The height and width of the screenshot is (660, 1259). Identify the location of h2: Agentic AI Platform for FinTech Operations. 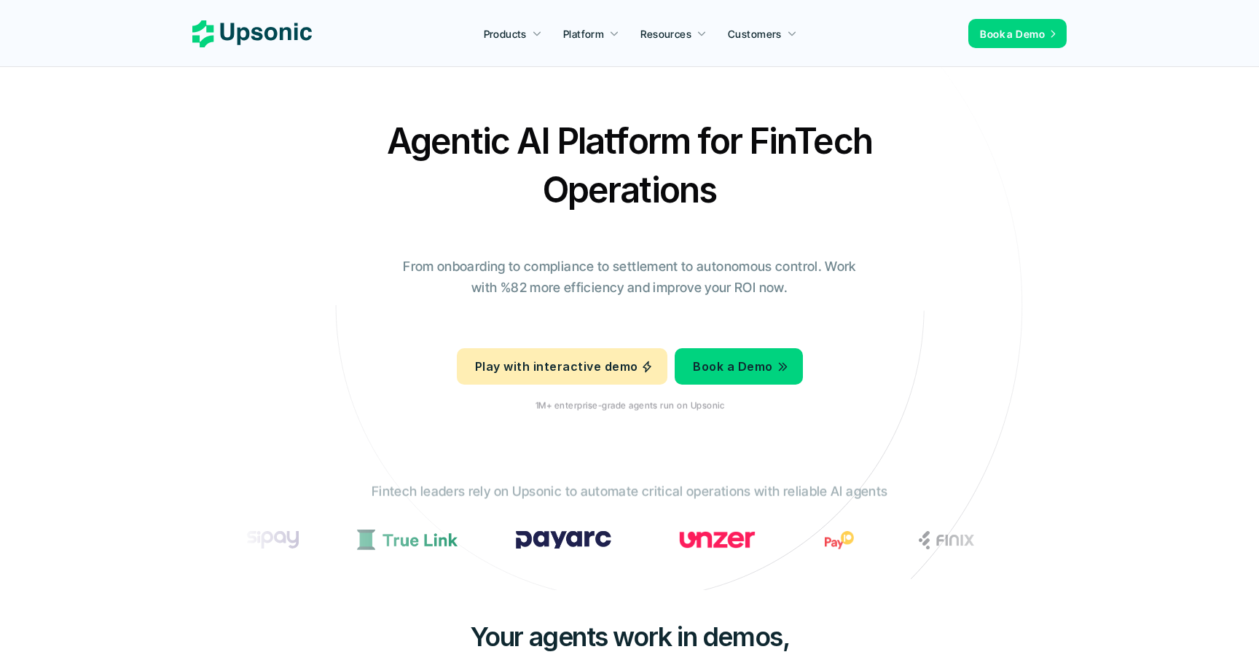
(629, 165).